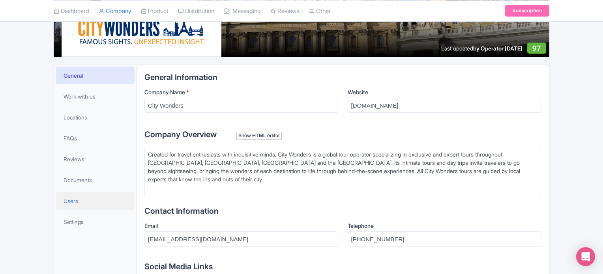 The width and height of the screenshot is (603, 274). Describe the element at coordinates (259, 136) in the screenshot. I see `div: Show HTML editor` at that location.